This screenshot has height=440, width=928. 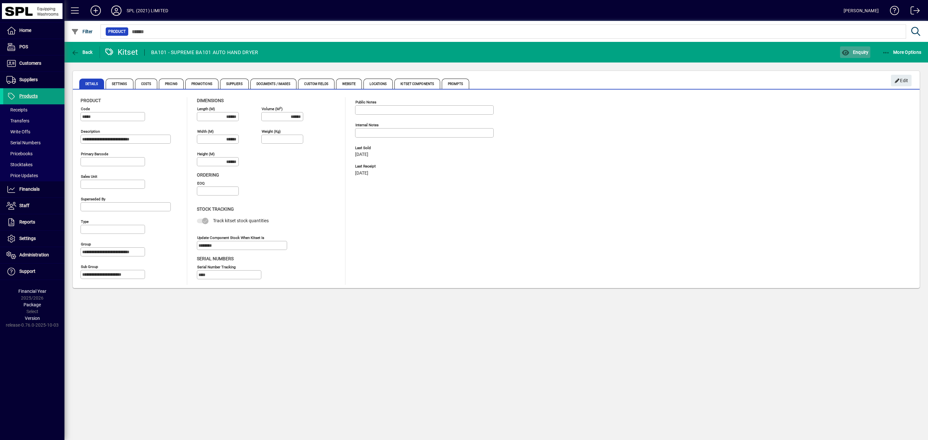 What do you see at coordinates (34, 255) in the screenshot?
I see `span: Administration` at bounding box center [34, 255].